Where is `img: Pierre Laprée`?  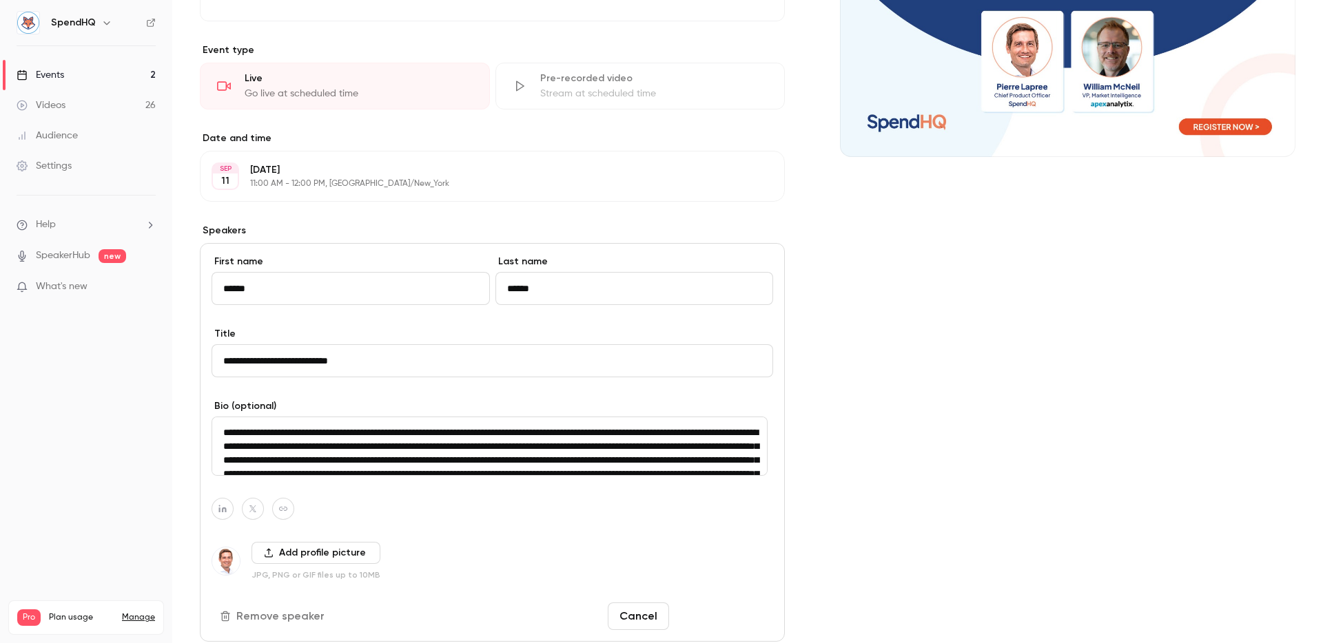 img: Pierre Laprée is located at coordinates (226, 561).